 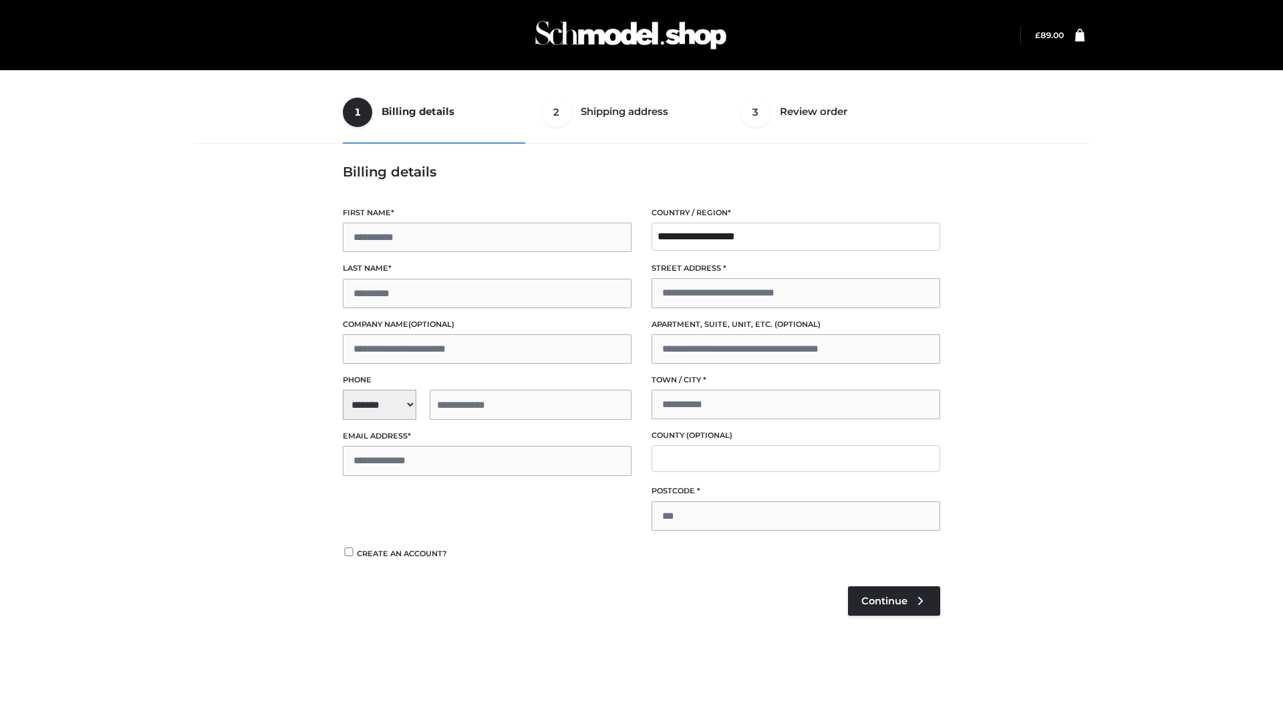 What do you see at coordinates (796, 491) in the screenshot?
I see `label: Postcode` at bounding box center [796, 491].